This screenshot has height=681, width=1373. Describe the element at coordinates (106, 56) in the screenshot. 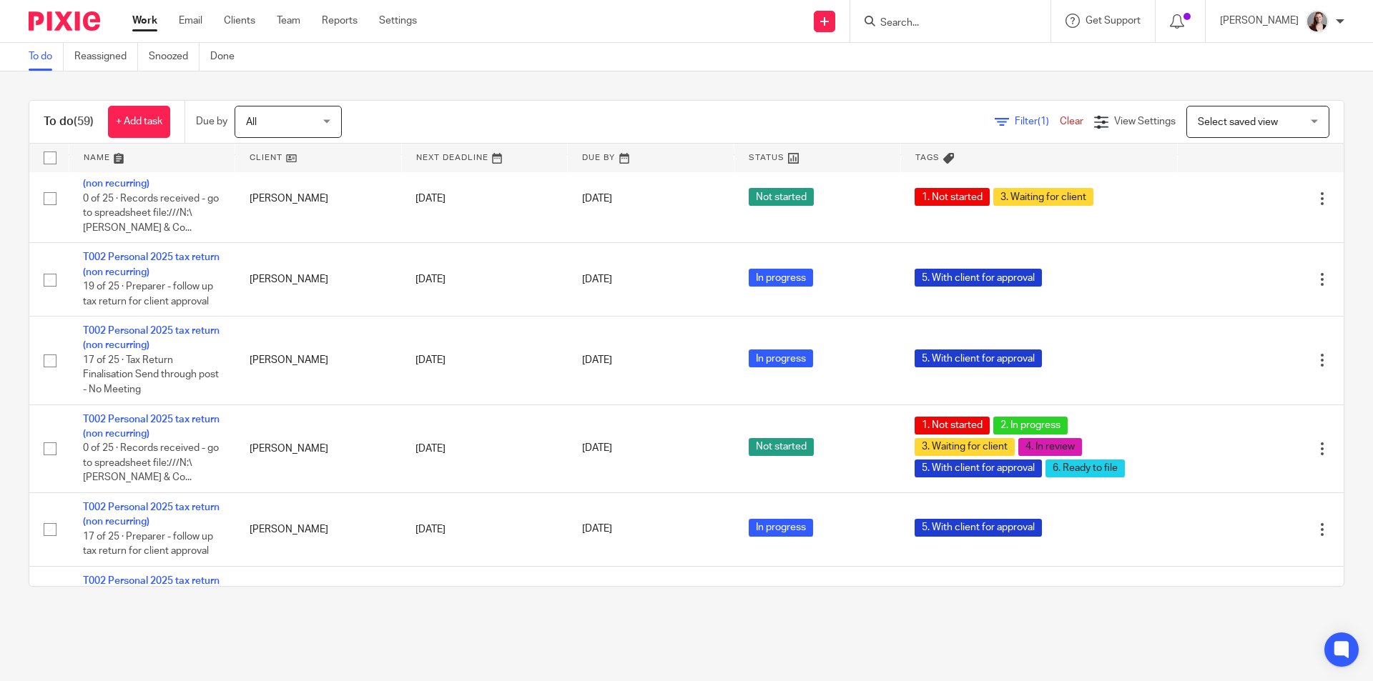

I see `a: Reassigned` at that location.